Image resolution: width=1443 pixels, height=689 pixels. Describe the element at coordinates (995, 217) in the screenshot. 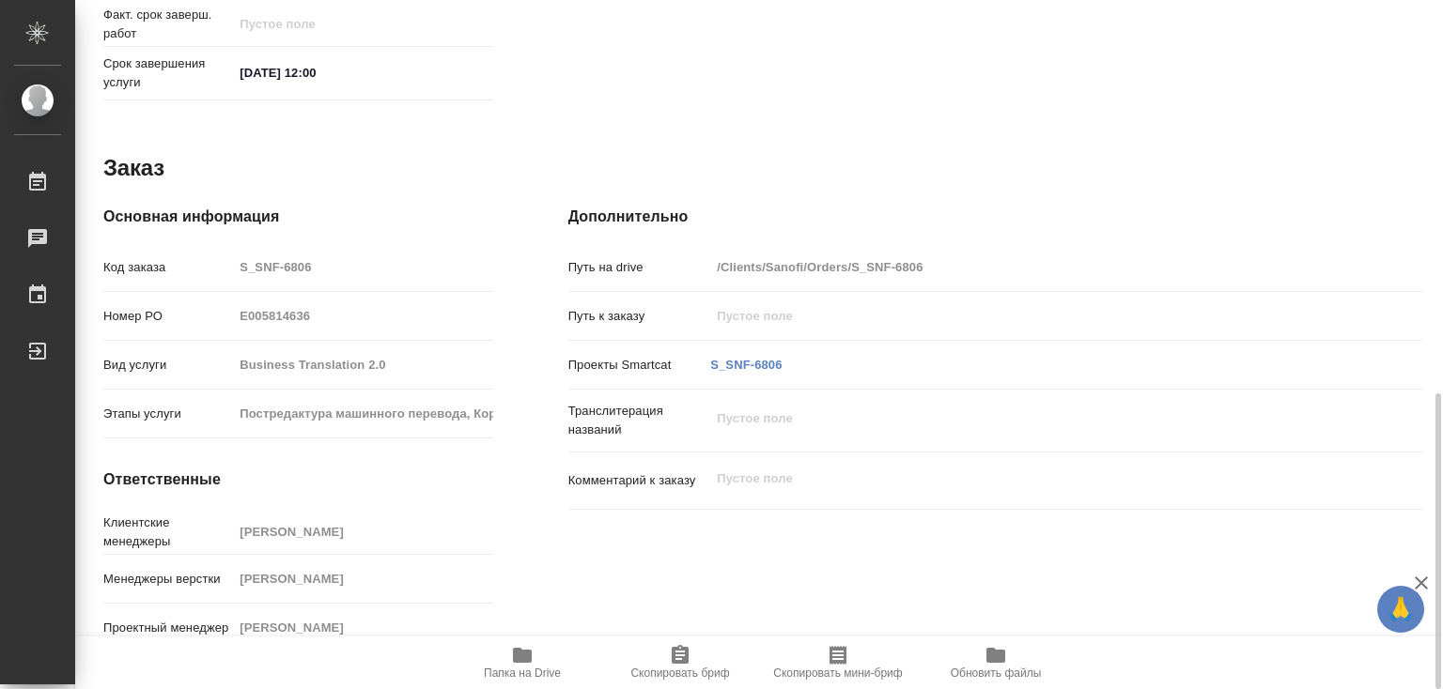

I see `h4: Дополнительно` at that location.